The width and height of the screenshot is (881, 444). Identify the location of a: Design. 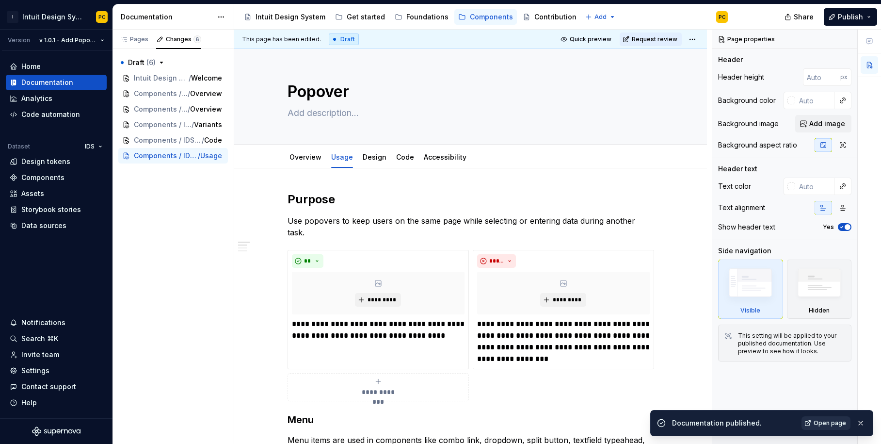
(374, 157).